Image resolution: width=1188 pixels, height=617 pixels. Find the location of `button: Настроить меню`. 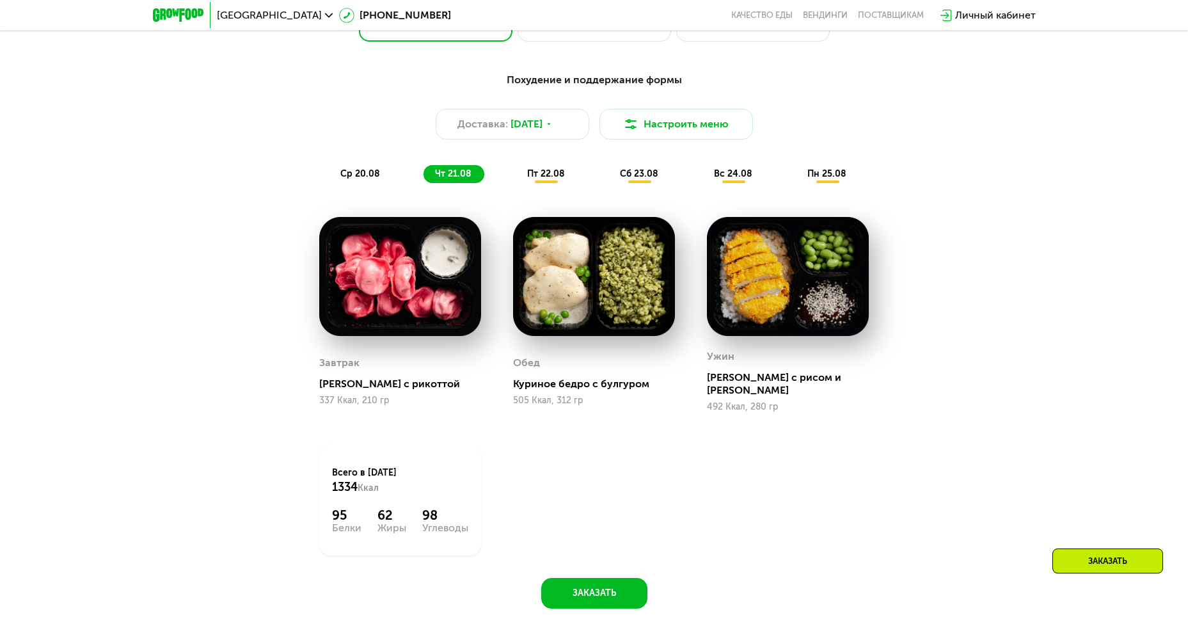

button: Настроить меню is located at coordinates (676, 124).